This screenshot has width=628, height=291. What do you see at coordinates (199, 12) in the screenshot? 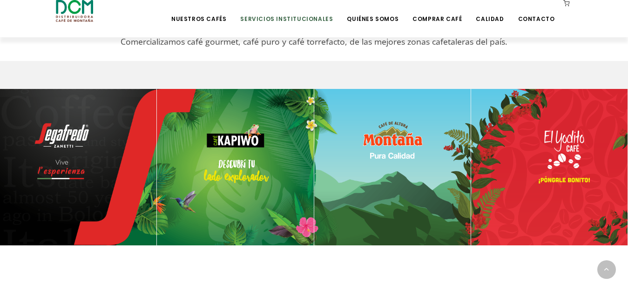
I see `a: Nuestros Cafés` at bounding box center [199, 12].